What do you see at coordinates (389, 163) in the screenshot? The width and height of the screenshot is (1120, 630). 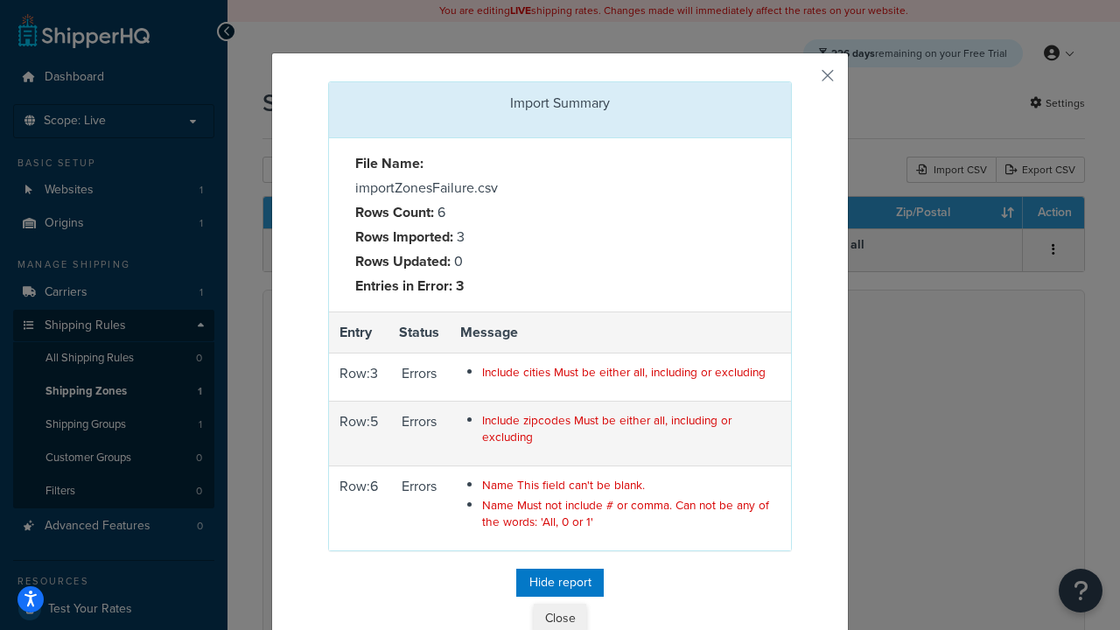 I see `strong: File Name:` at bounding box center [389, 163].